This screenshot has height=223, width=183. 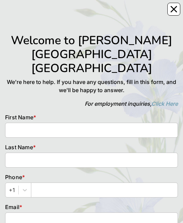 What do you see at coordinates (19, 147) in the screenshot?
I see `span: Last Name` at bounding box center [19, 147].